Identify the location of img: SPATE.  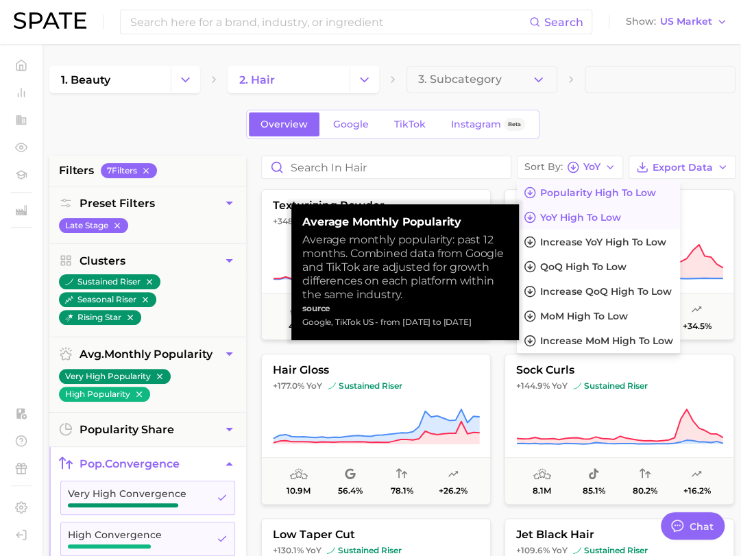
(50, 21).